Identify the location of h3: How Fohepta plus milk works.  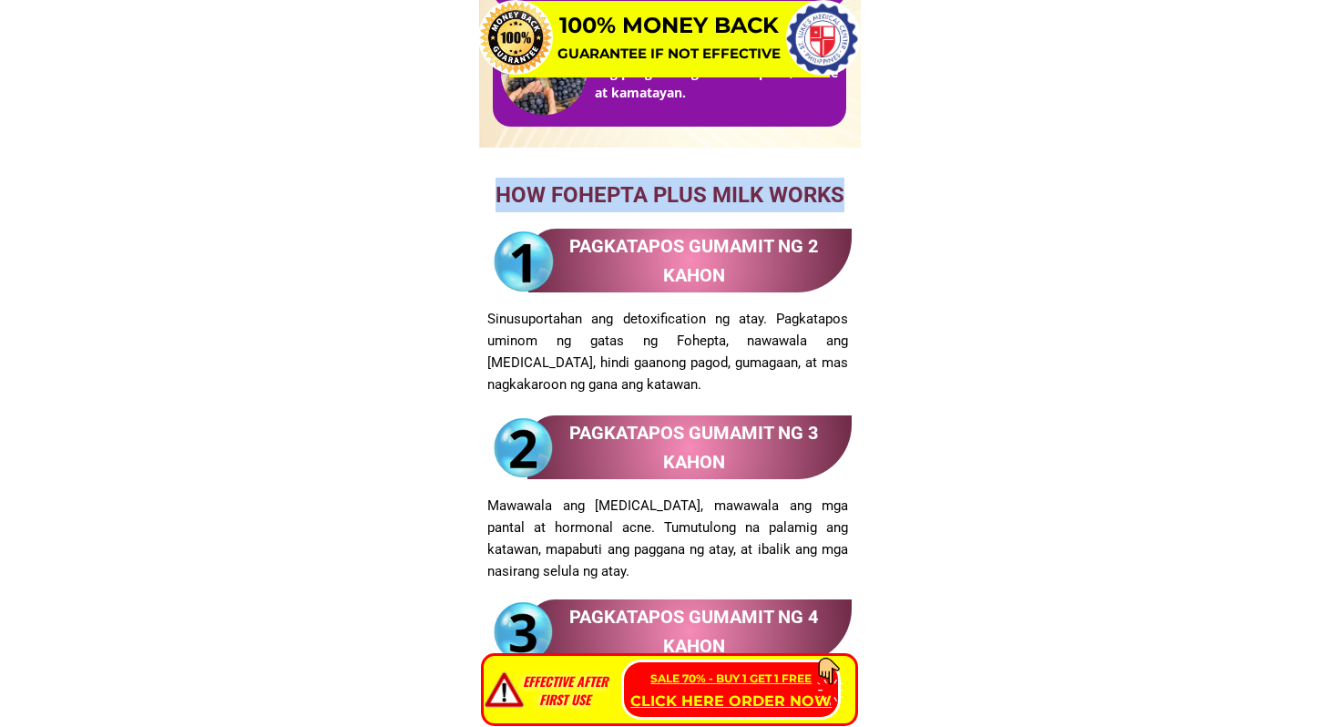
(670, 195).